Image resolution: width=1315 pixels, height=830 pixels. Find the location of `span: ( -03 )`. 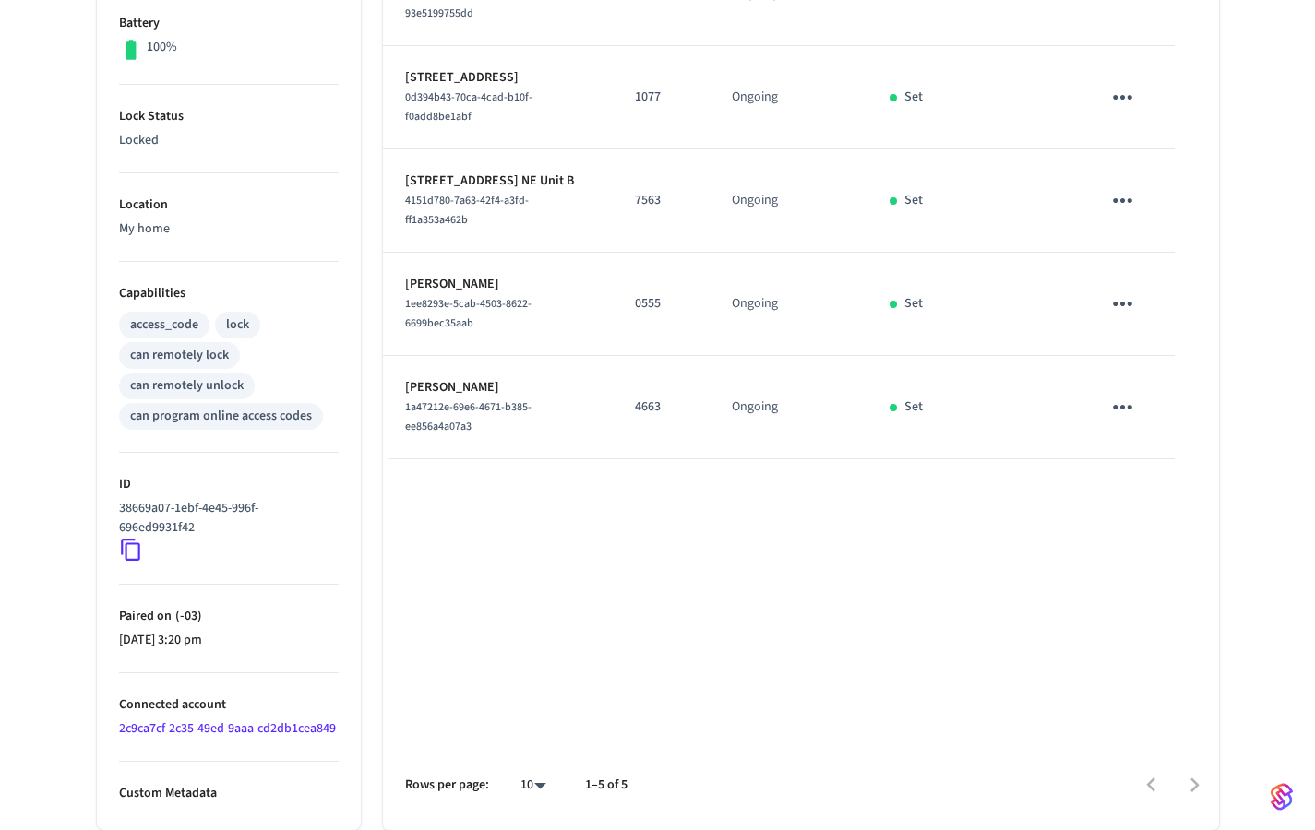

span: ( -03 ) is located at coordinates (186, 616).